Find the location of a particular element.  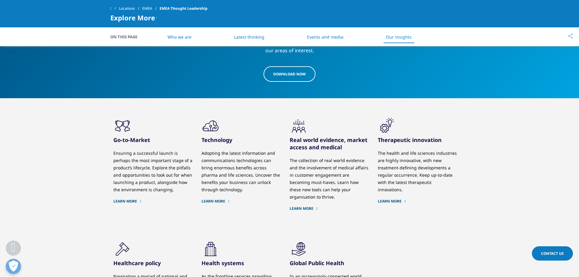

span: Explore More is located at coordinates (133, 18).